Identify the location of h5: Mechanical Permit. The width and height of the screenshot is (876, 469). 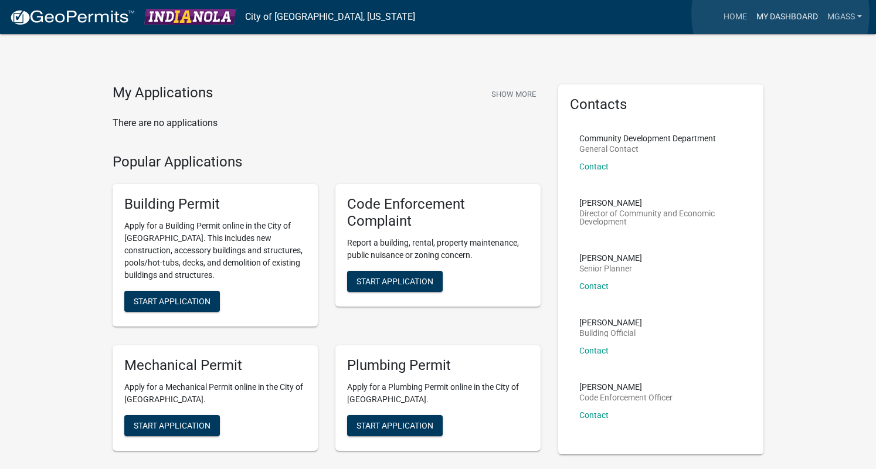
(215, 365).